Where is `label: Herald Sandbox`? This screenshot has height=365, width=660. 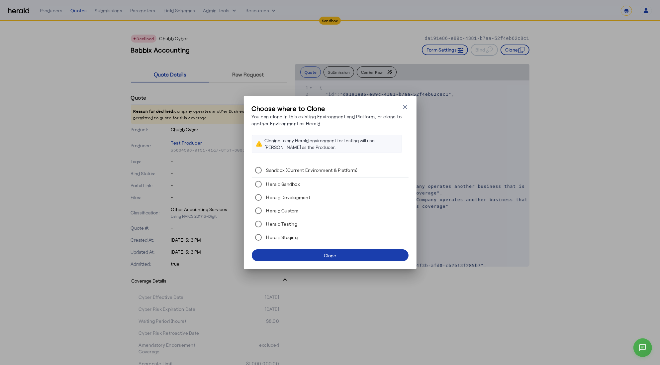 label: Herald Sandbox is located at coordinates (283, 184).